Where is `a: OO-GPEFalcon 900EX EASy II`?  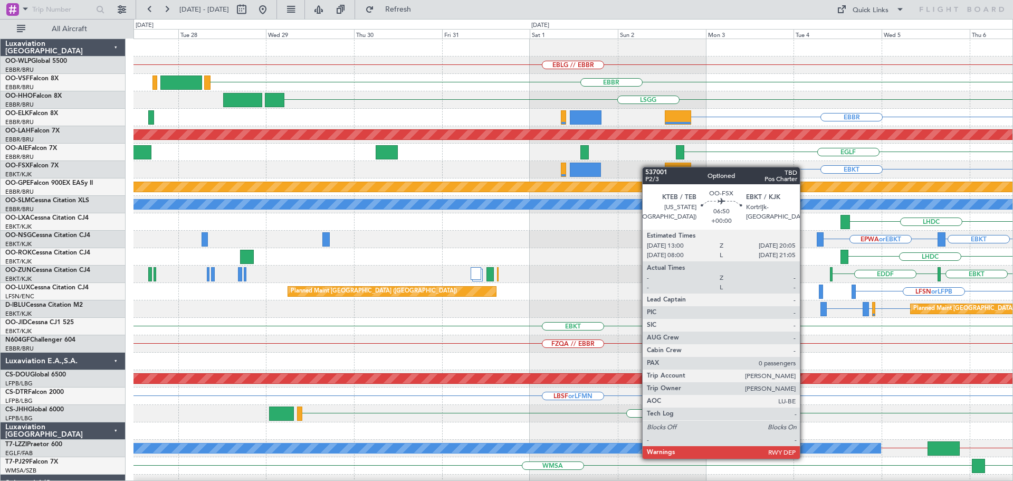
a: OO-GPEFalcon 900EX EASy II is located at coordinates (49, 183).